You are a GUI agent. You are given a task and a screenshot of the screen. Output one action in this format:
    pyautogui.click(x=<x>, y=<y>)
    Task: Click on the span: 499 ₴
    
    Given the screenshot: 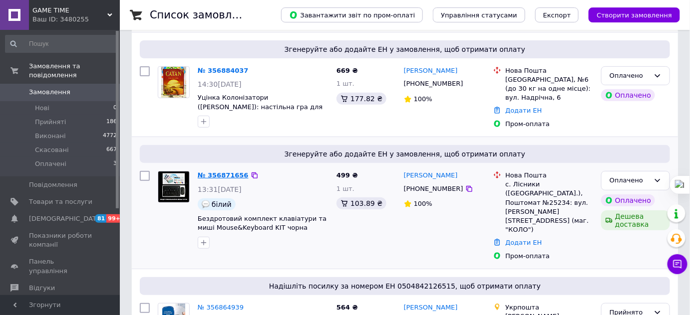 What is the action you would take?
    pyautogui.click(x=347, y=175)
    